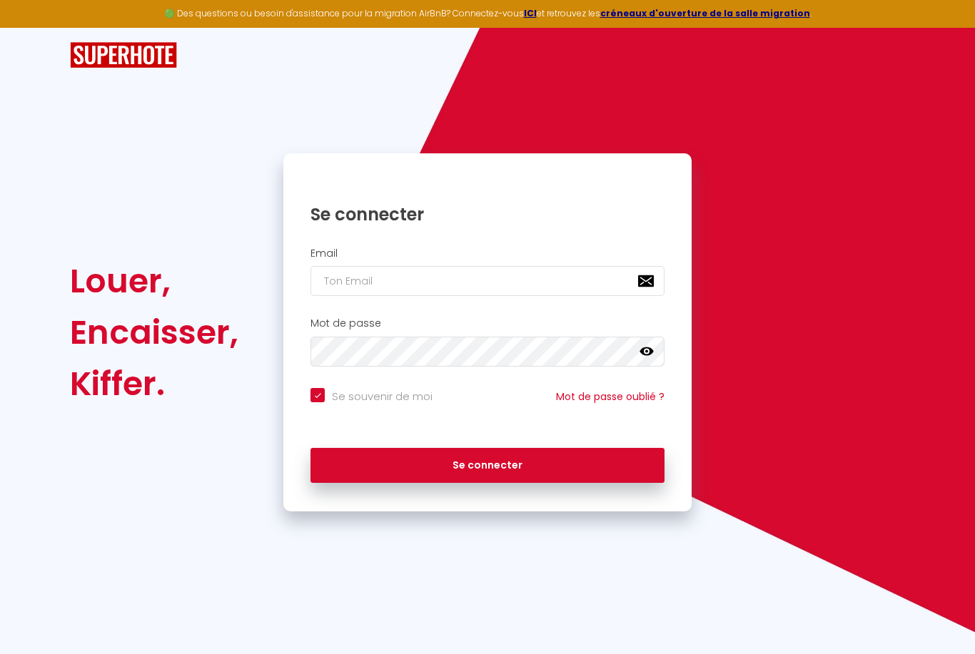  I want to click on h1: Se connecter, so click(487, 214).